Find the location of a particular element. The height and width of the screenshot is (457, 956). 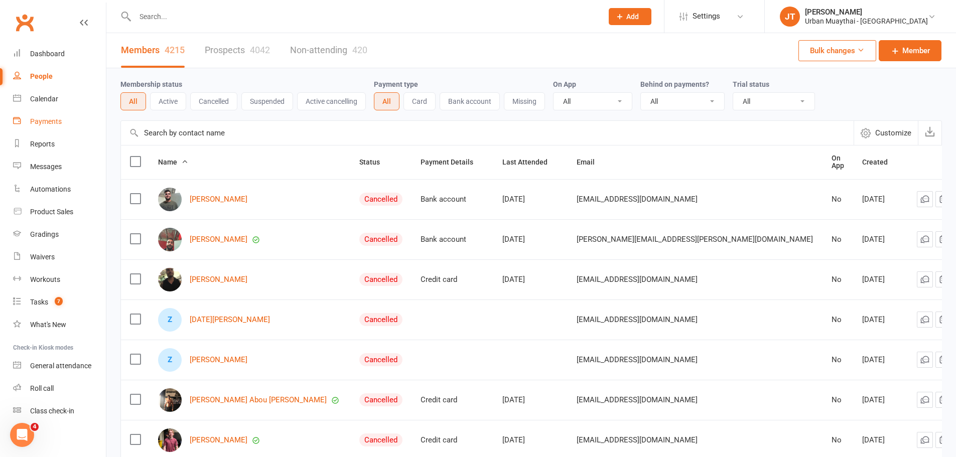

div: Calendar is located at coordinates (44, 99).